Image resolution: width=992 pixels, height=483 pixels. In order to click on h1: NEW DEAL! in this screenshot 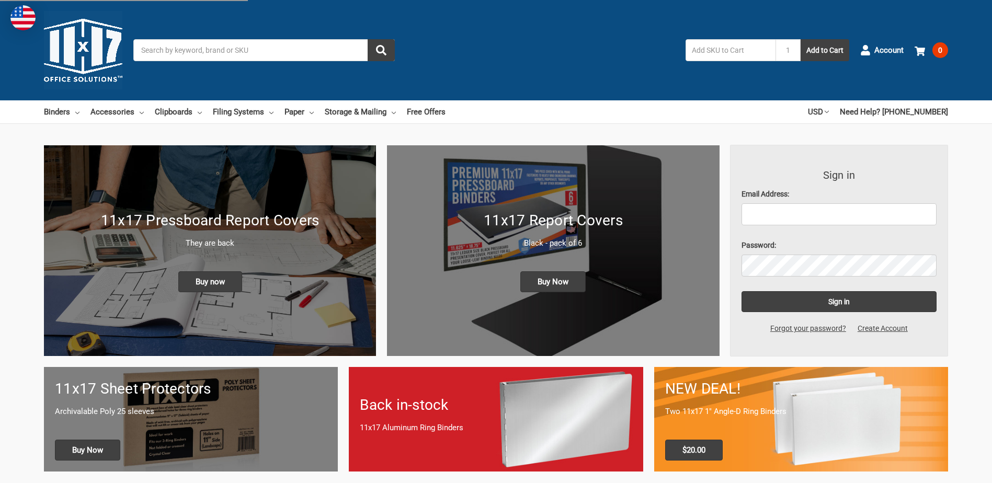, I will do `click(801, 389)`.